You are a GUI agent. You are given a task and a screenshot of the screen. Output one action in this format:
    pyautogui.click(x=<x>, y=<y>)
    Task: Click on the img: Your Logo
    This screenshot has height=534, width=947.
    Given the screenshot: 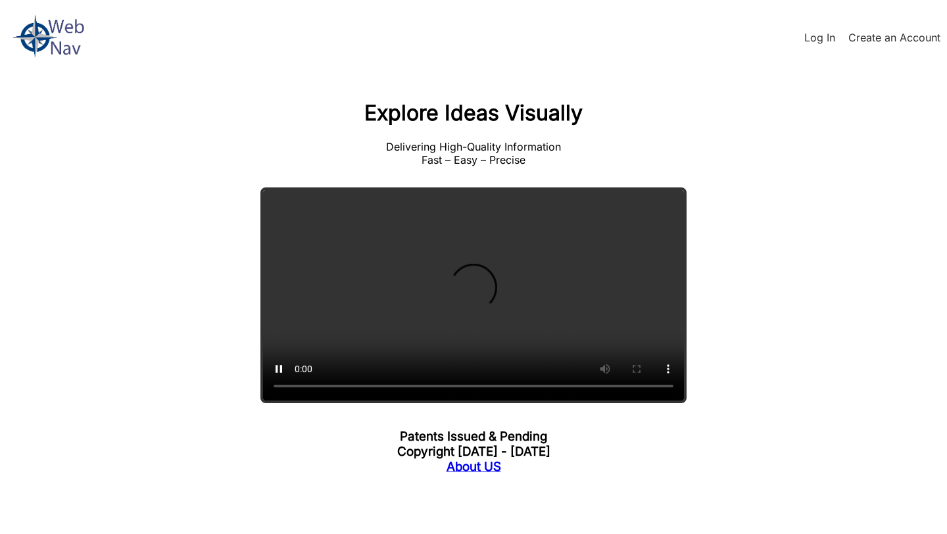 What is the action you would take?
    pyautogui.click(x=46, y=36)
    